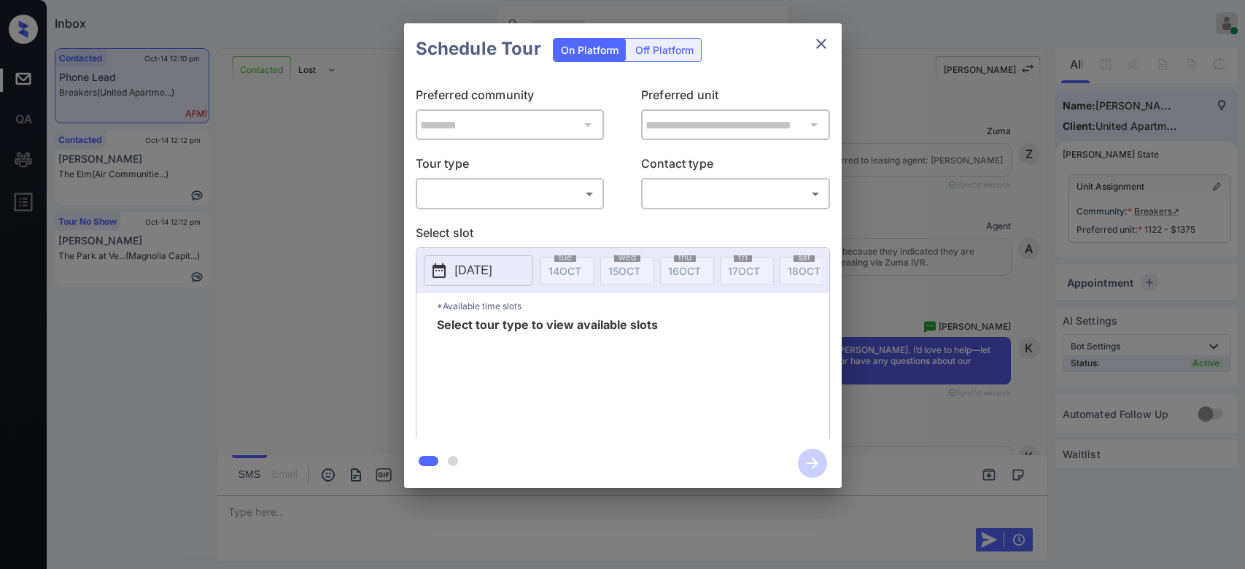  Describe the element at coordinates (510, 166) in the screenshot. I see `p: Tour type` at that location.